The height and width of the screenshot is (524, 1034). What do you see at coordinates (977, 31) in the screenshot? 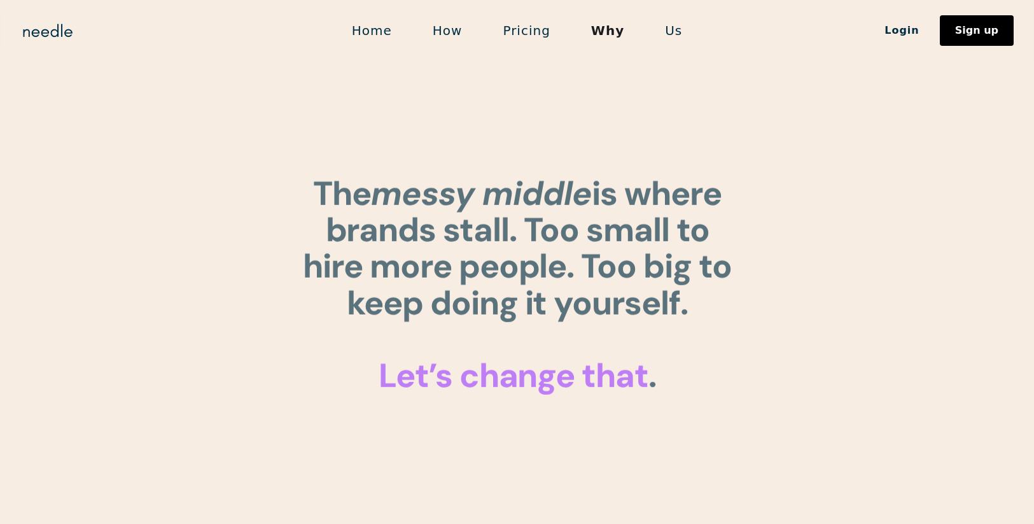
I see `div: Sign up` at bounding box center [977, 31].